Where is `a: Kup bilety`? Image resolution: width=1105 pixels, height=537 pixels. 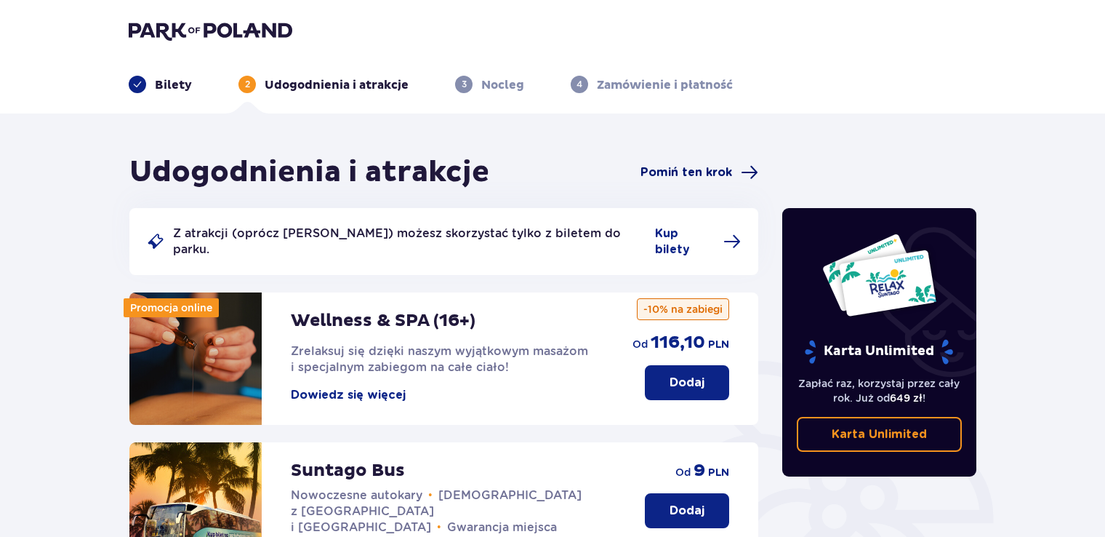 a: Kup bilety is located at coordinates (698, 241).